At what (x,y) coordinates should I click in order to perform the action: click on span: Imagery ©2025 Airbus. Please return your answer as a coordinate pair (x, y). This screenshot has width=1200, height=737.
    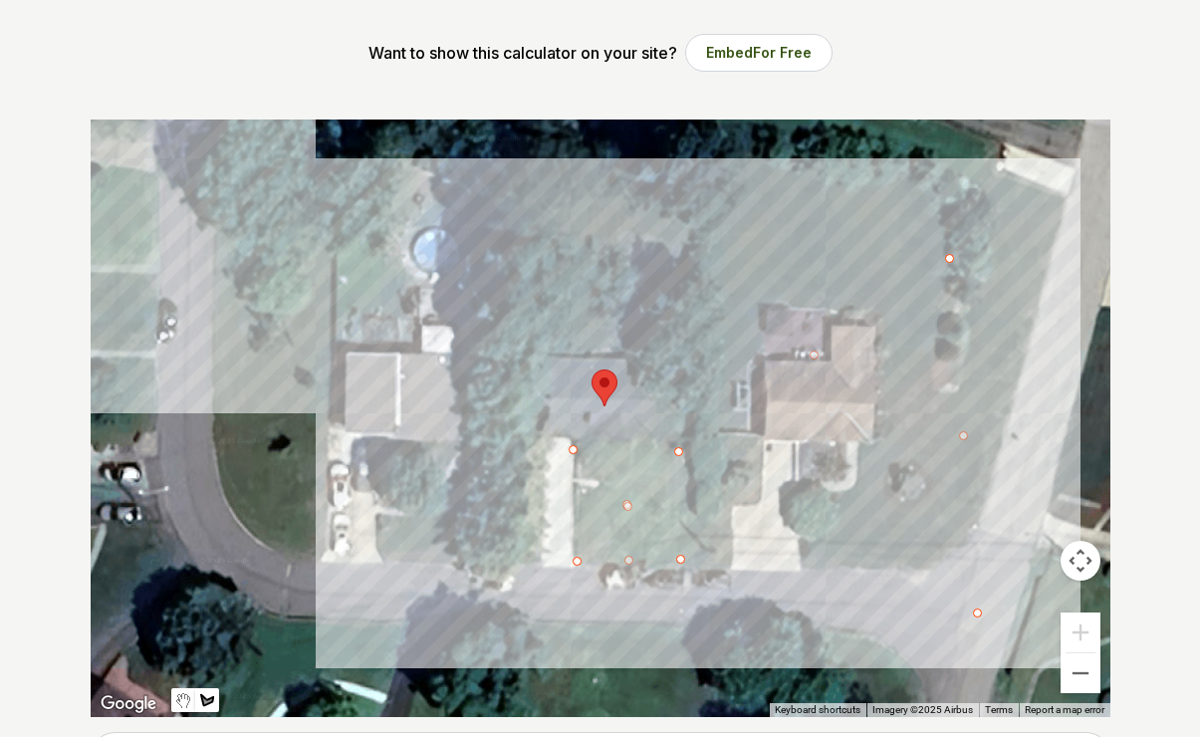
    Looking at the image, I should click on (922, 709).